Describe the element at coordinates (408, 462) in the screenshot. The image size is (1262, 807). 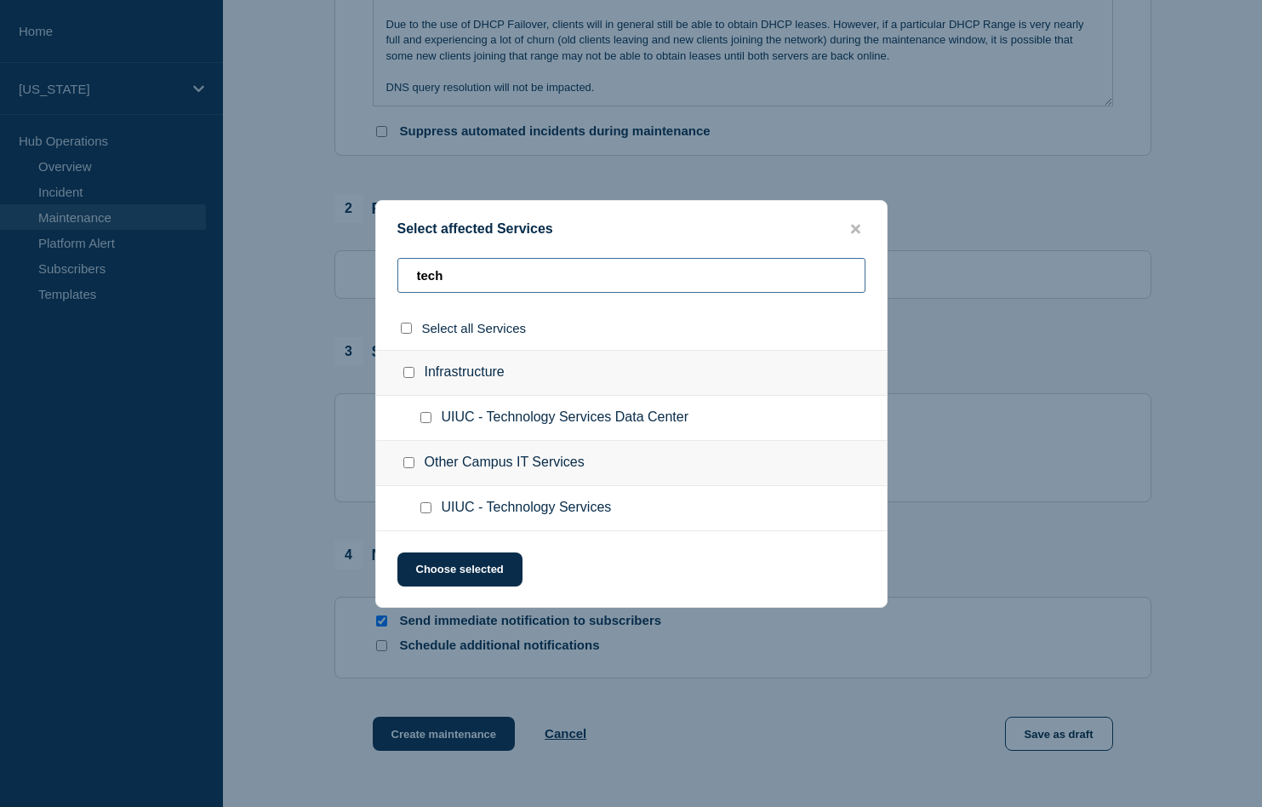
I see `input: Other Campus IT Services checkbox` at that location.